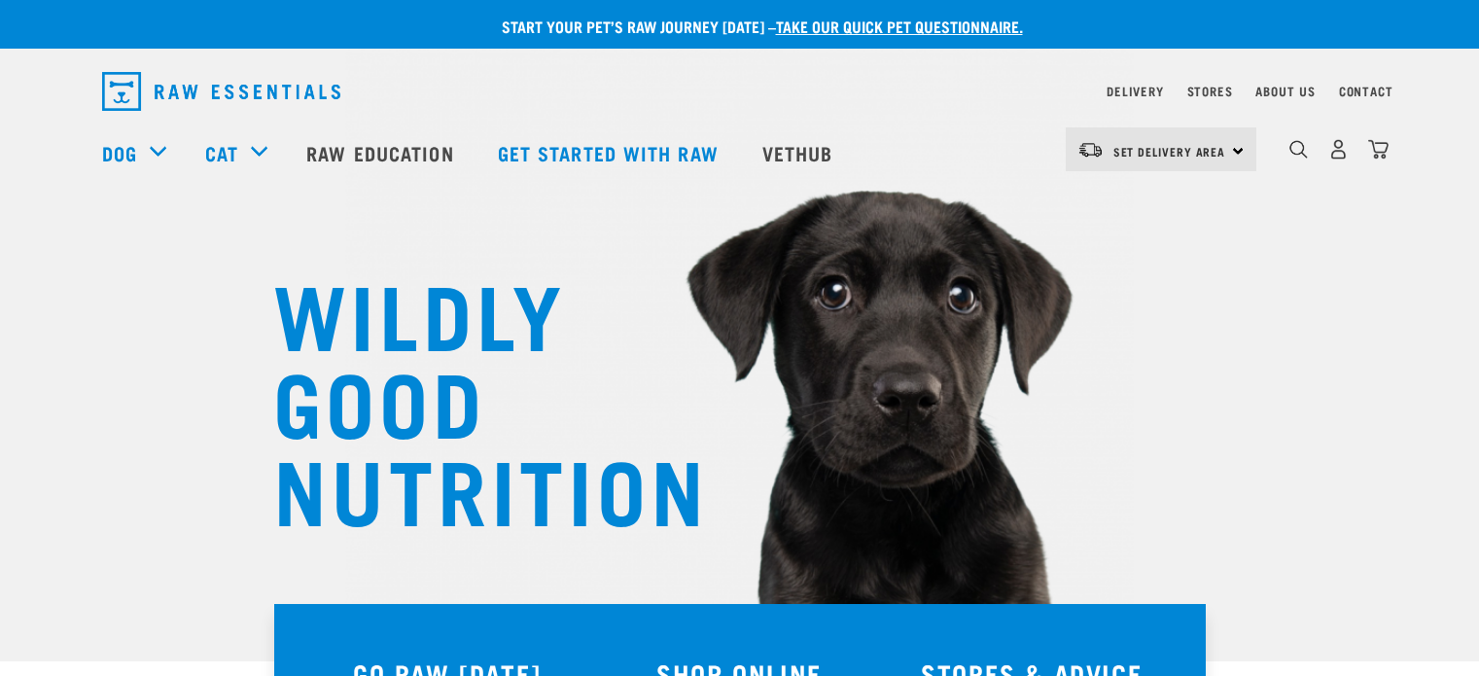 The height and width of the screenshot is (676, 1479). Describe the element at coordinates (1378, 149) in the screenshot. I see `img: home-icon@2x.png` at that location.